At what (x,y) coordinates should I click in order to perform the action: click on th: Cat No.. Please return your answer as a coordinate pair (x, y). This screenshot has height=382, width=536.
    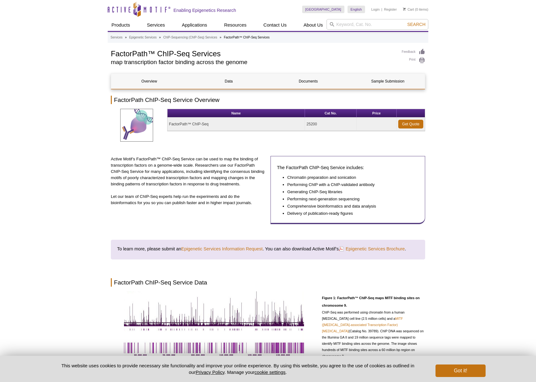
    Looking at the image, I should click on (330, 113).